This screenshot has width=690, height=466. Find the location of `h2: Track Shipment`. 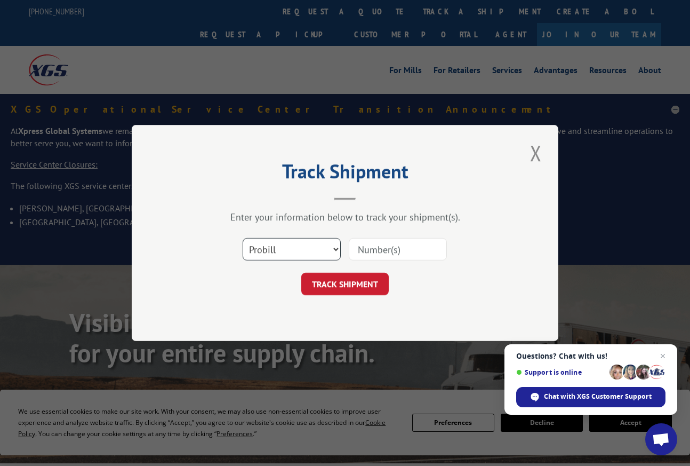

h2: Track Shipment is located at coordinates (345, 174).